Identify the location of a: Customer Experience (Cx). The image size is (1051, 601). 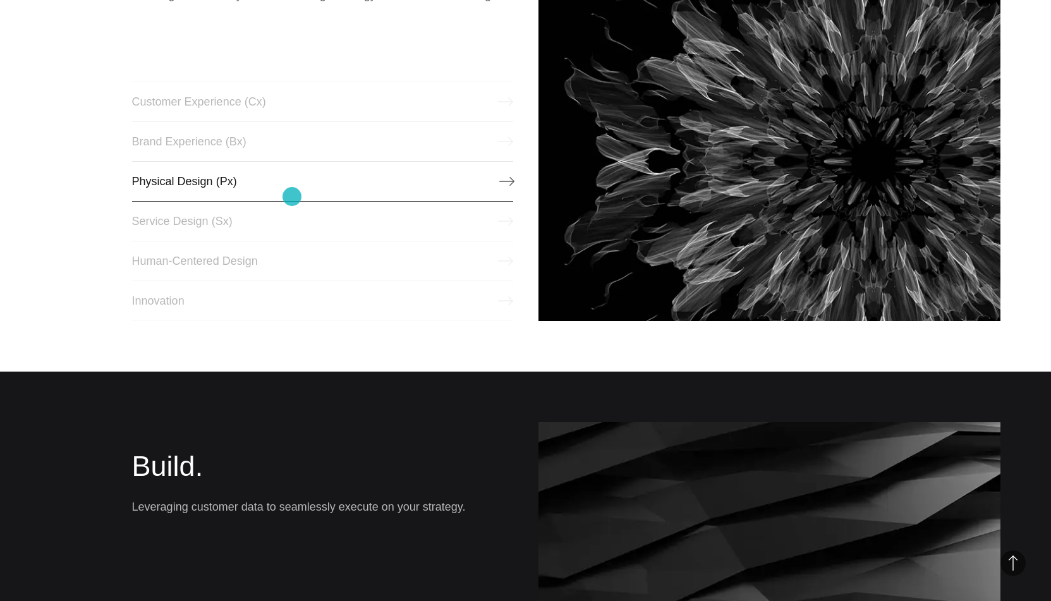
(322, 102).